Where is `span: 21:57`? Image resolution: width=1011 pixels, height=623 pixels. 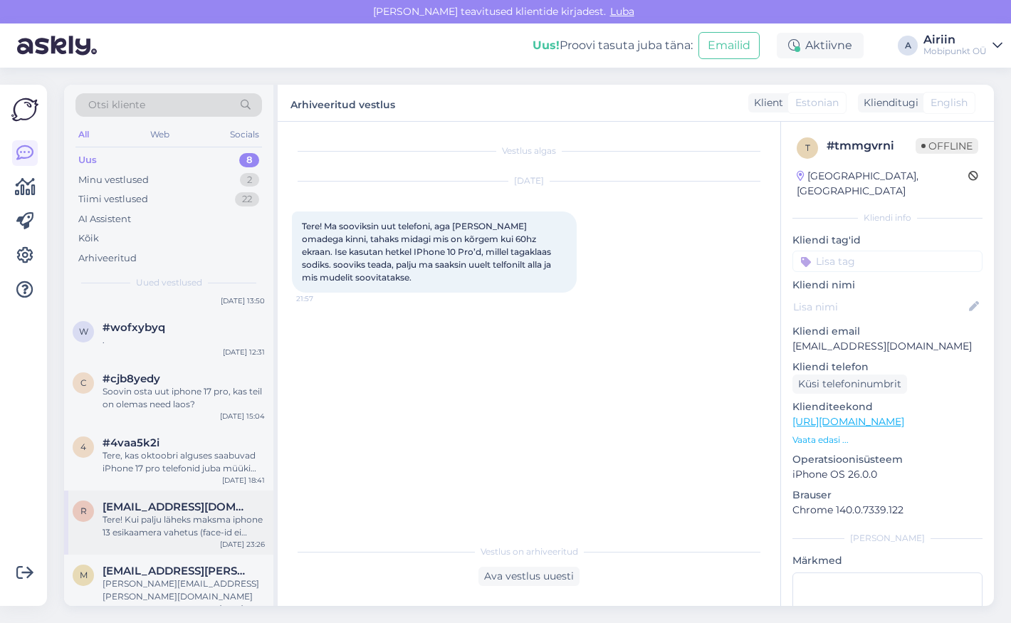 span: 21:57 is located at coordinates (322, 298).